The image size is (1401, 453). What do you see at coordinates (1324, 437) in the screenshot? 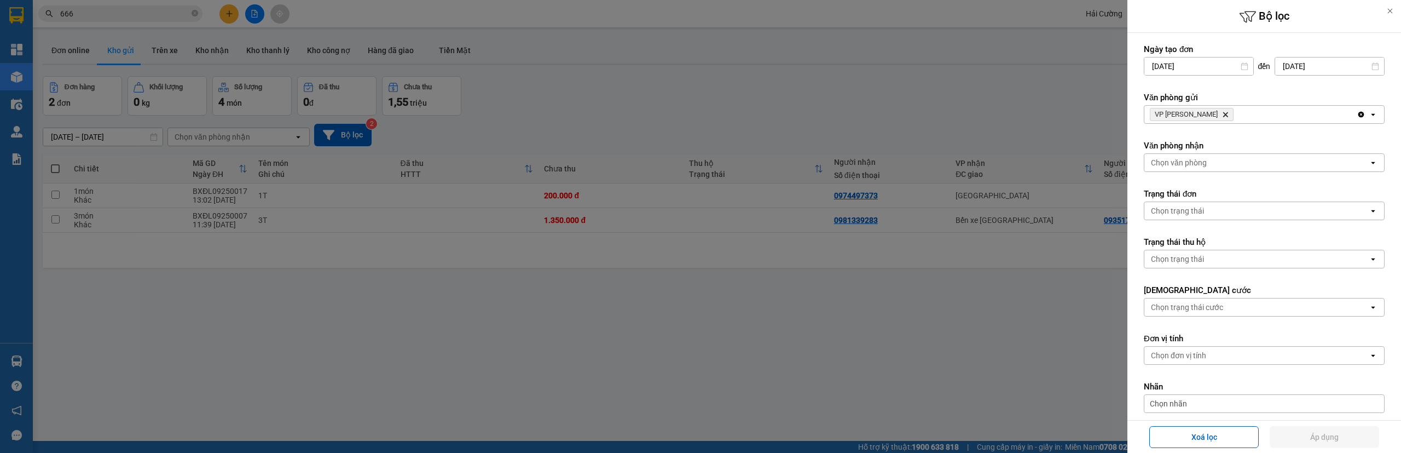
I see `button: Áp dụng` at bounding box center [1324, 437].